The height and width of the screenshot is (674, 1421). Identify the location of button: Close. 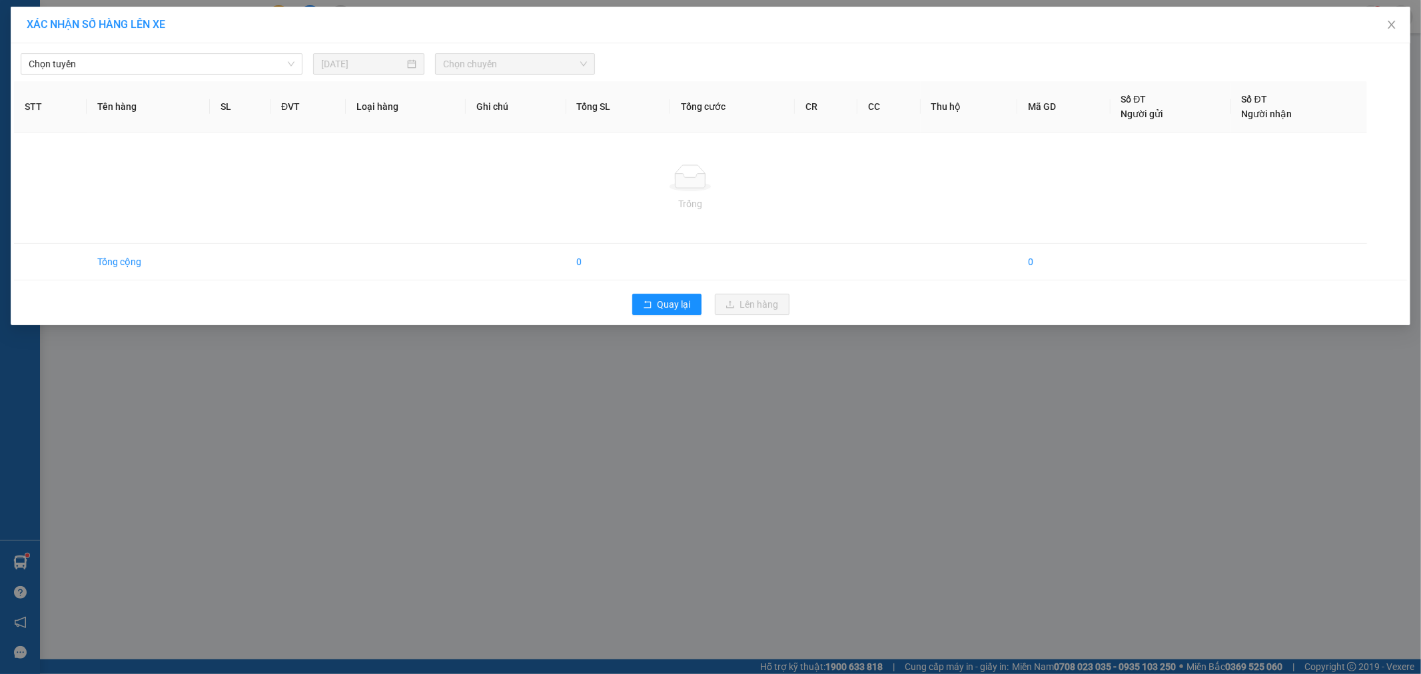
(1392, 25).